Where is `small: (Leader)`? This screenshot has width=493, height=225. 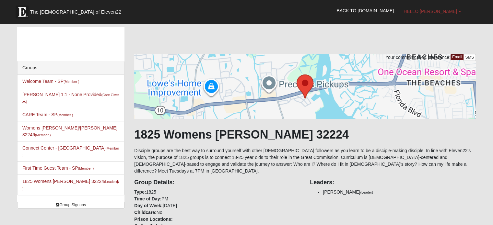
small: (Leader) is located at coordinates (366, 192).